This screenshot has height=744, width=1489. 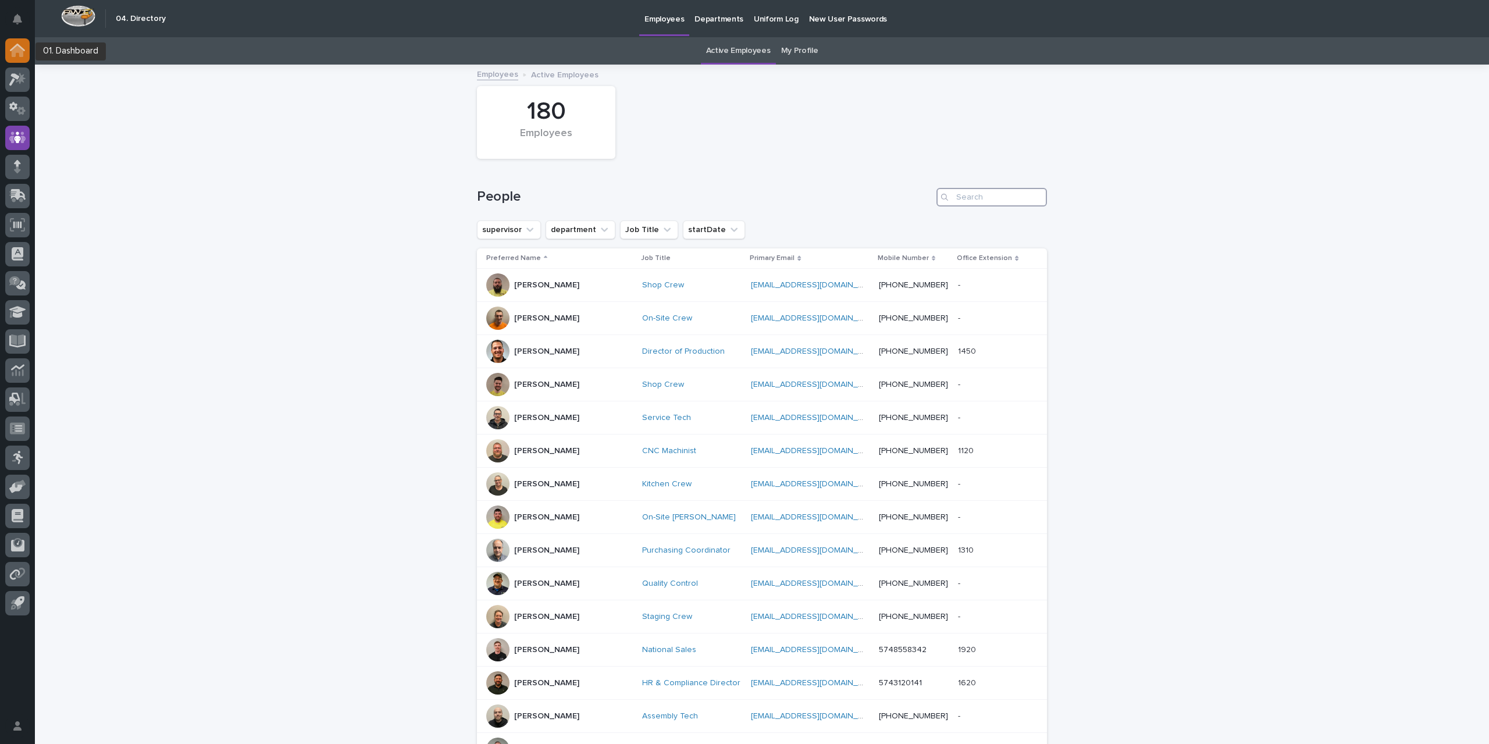 I want to click on a: Quality Control, so click(x=670, y=583).